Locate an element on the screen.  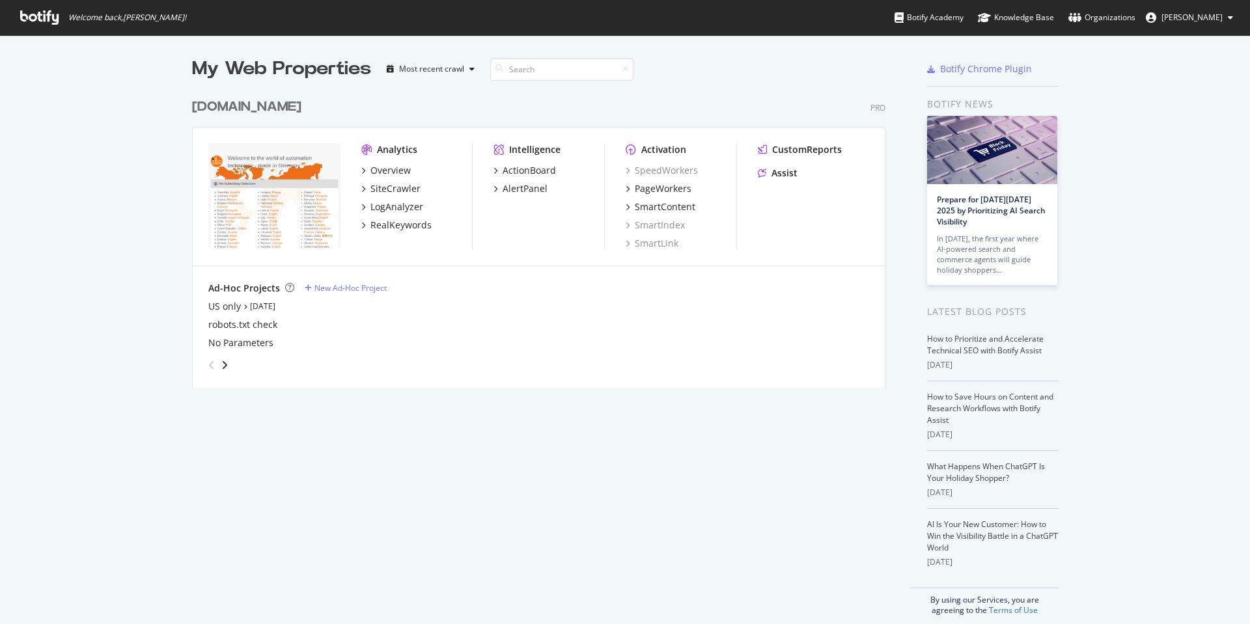
div: Knowledge Base is located at coordinates (1016, 18).